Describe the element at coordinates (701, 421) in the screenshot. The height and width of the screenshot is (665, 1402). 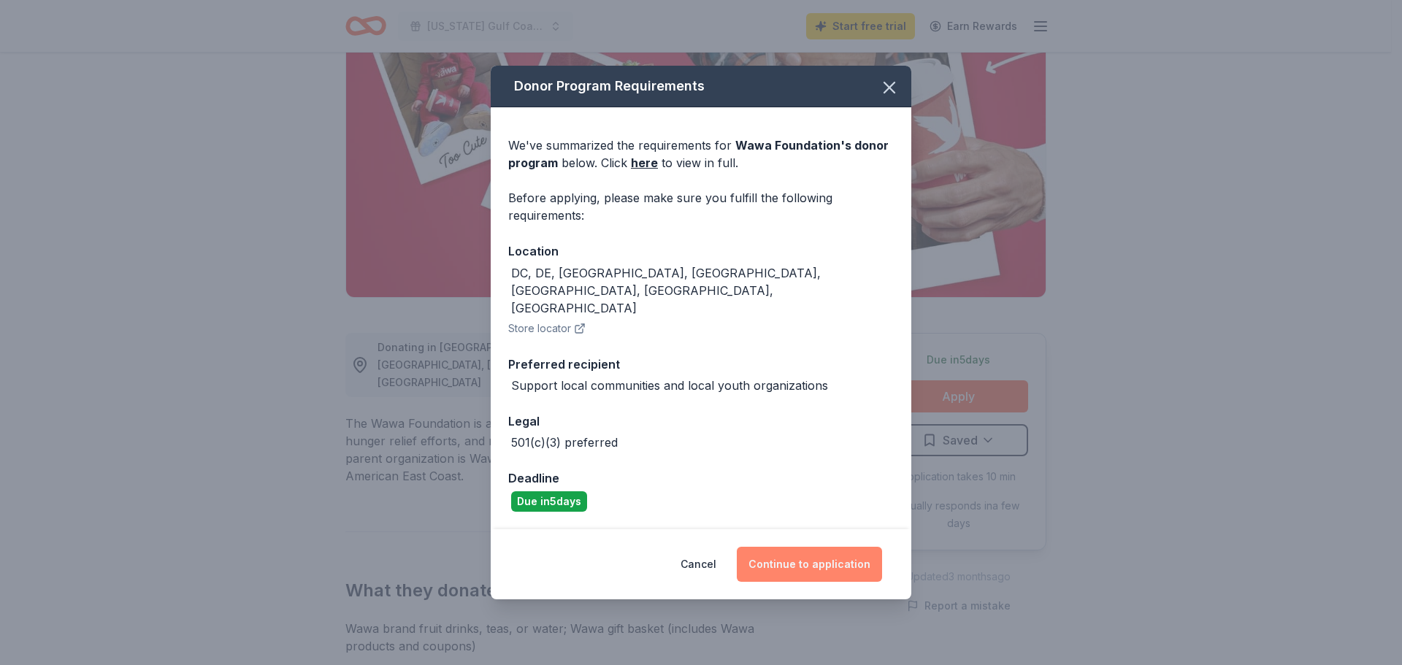
I see `div: Legal` at that location.